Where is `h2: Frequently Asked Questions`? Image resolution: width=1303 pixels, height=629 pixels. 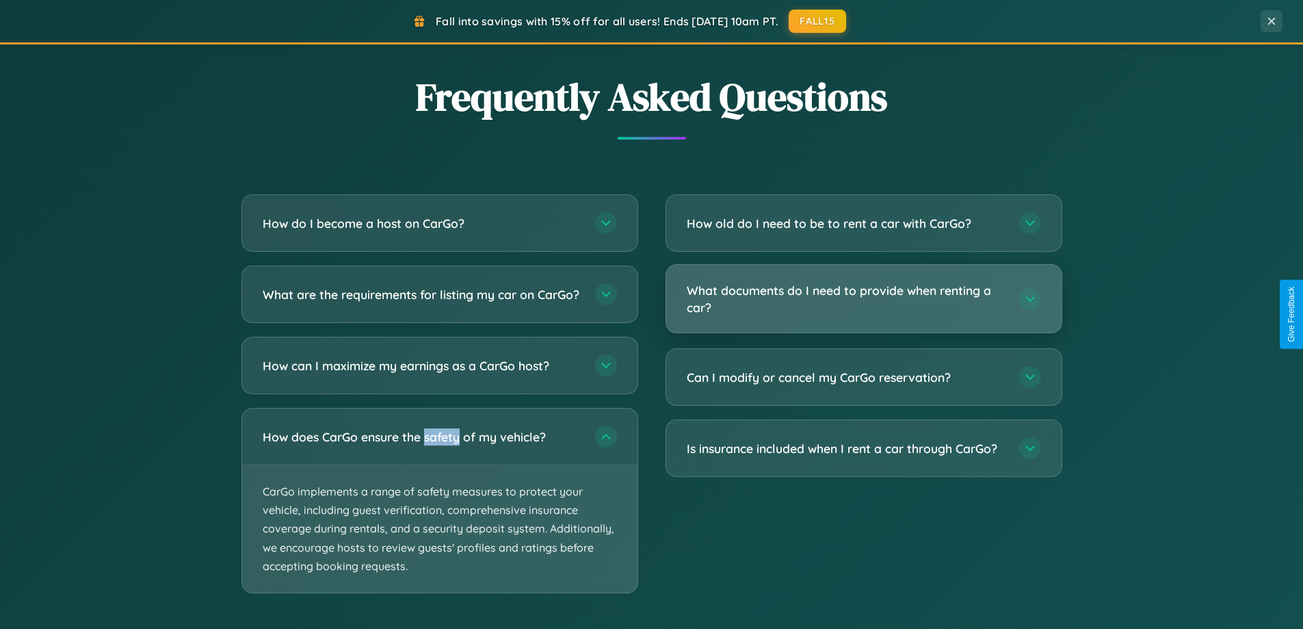 h2: Frequently Asked Questions is located at coordinates (652, 96).